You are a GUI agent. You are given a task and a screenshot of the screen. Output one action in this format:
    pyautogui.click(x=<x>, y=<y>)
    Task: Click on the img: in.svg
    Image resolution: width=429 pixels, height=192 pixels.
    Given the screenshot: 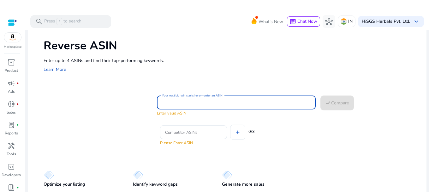 What is the action you would take?
    pyautogui.click(x=344, y=21)
    